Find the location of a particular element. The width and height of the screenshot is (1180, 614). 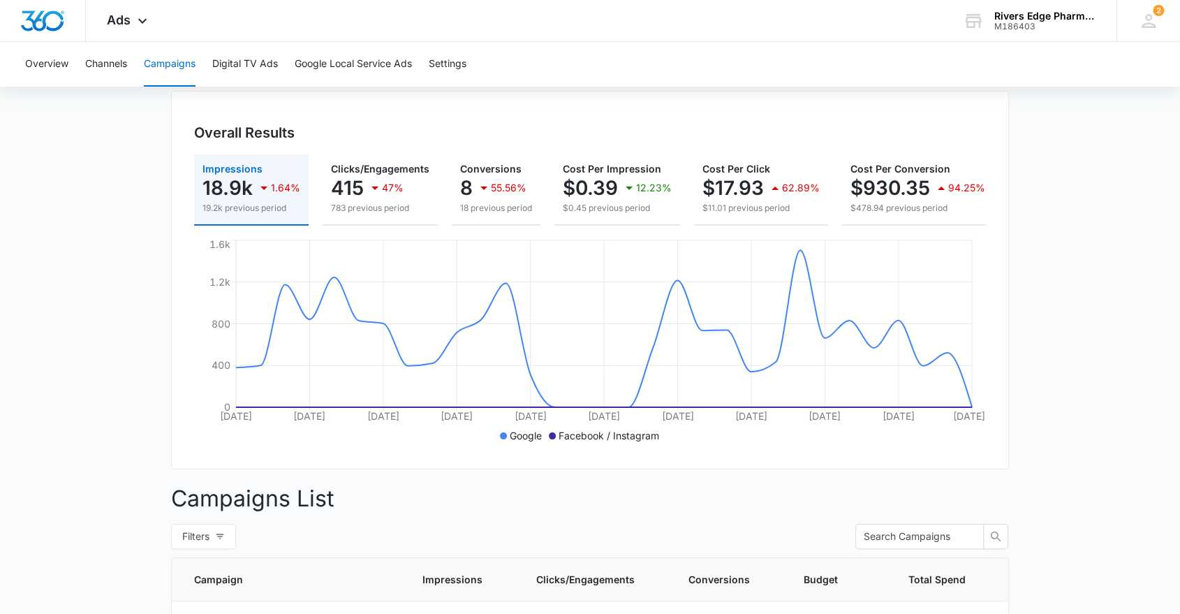

input: Search Campaigns is located at coordinates (914, 536).